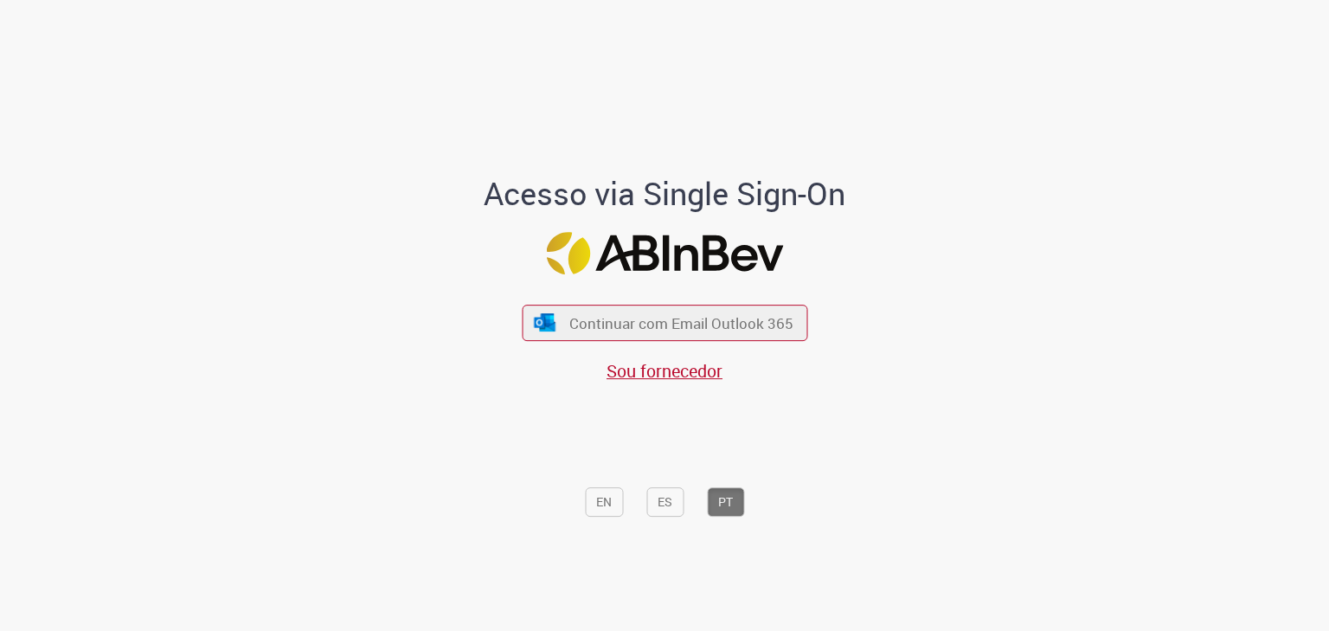 Image resolution: width=1329 pixels, height=631 pixels. I want to click on img: ícone Azure/Microsoft 360, so click(545, 322).